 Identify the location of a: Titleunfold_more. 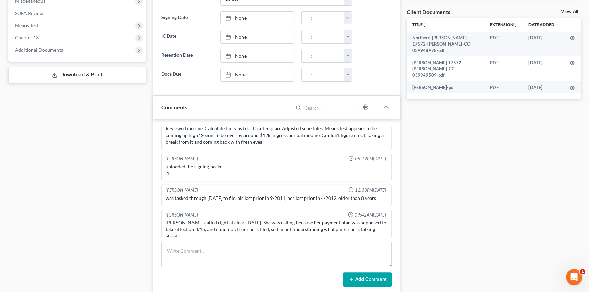
(419, 24).